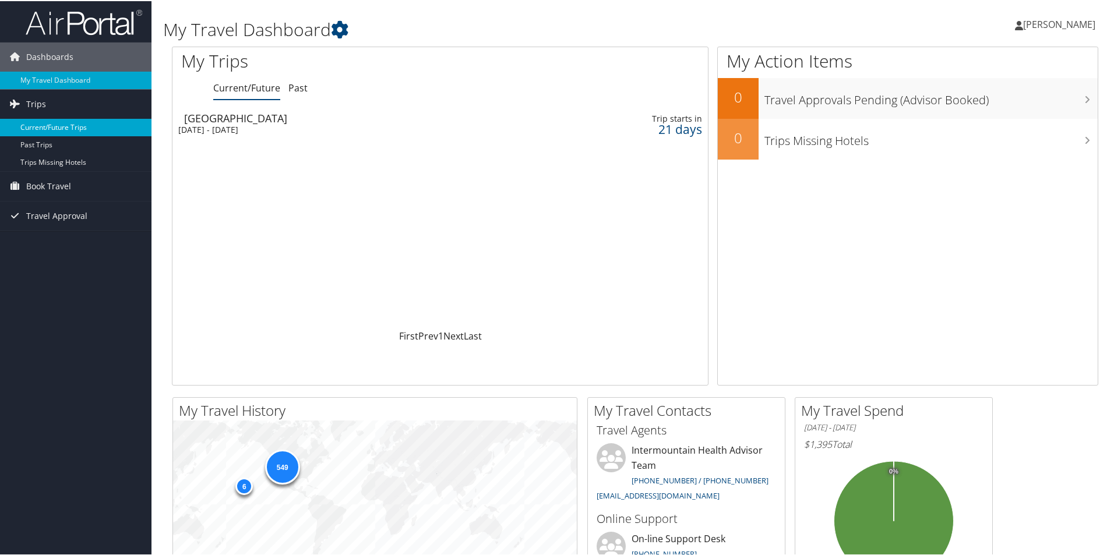  What do you see at coordinates (908, 138) in the screenshot?
I see `a: 0Trips Missing Hotels` at bounding box center [908, 138].